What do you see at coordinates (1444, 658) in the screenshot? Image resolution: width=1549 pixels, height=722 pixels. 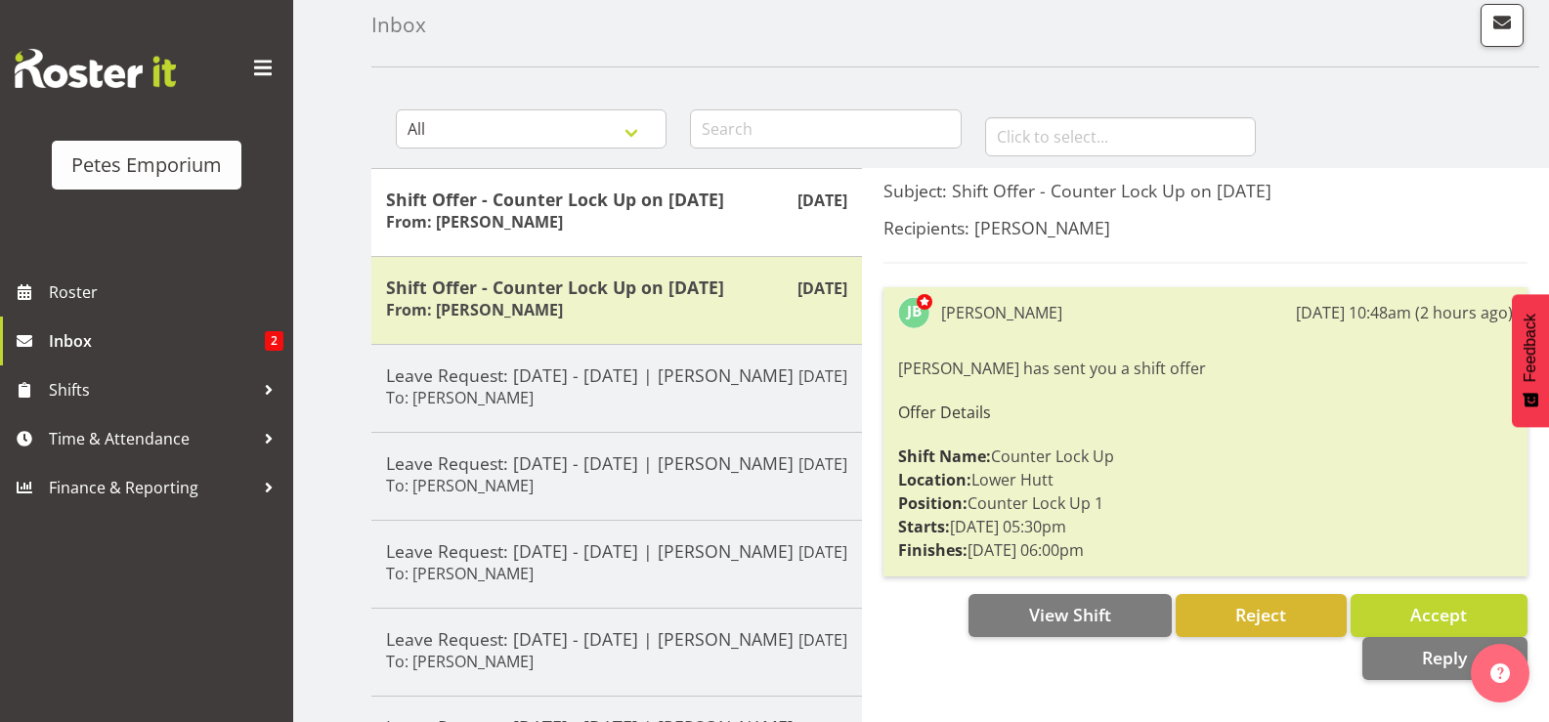 I see `button: Reply` at bounding box center [1444, 658].